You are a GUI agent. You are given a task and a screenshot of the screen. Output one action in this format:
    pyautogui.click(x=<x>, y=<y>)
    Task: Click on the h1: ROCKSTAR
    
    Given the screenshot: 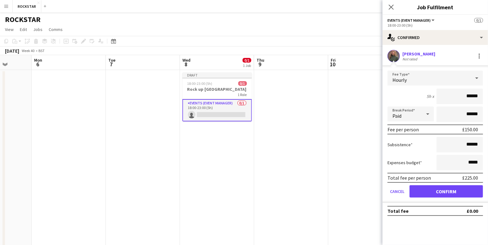 What is the action you would take?
    pyautogui.click(x=23, y=20)
    